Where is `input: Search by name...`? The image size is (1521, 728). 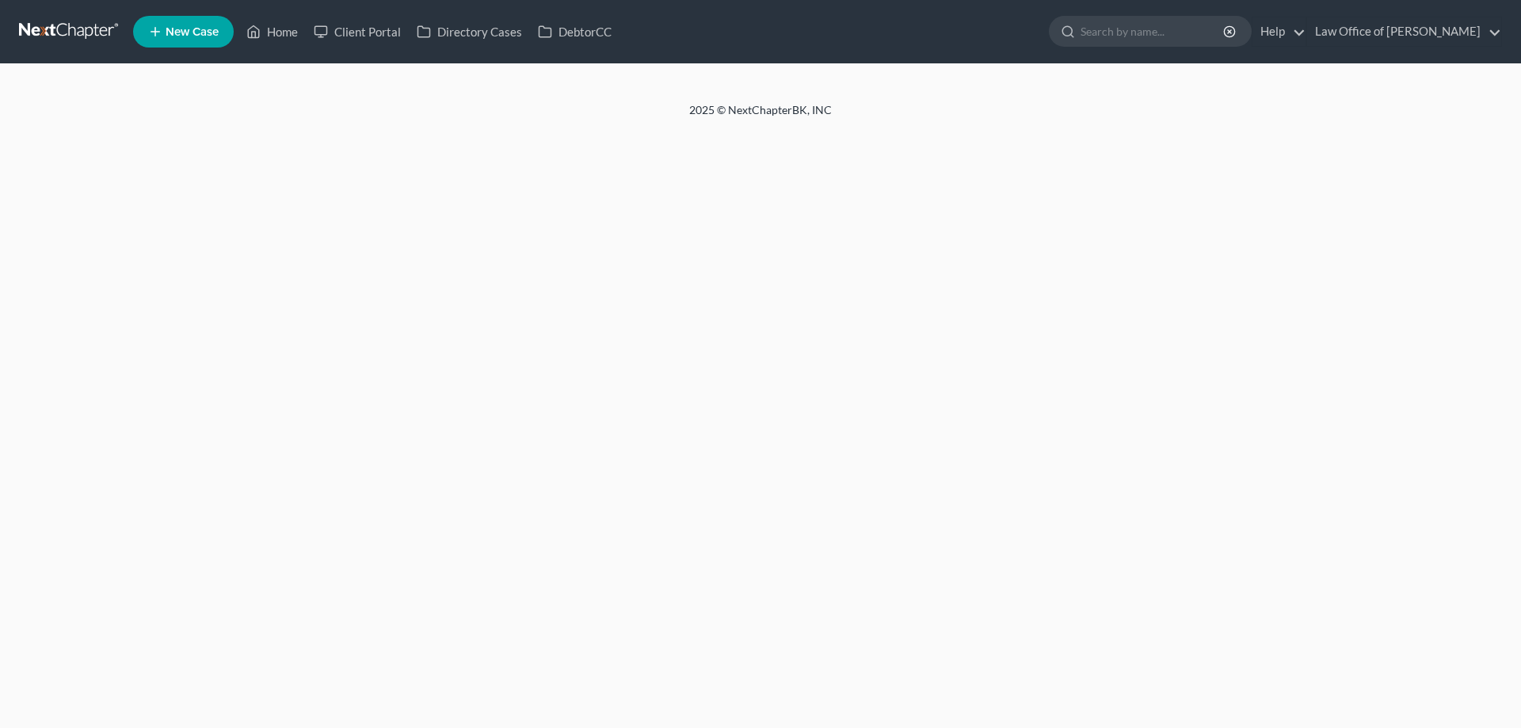 input: Search by name... is located at coordinates (1153, 31).